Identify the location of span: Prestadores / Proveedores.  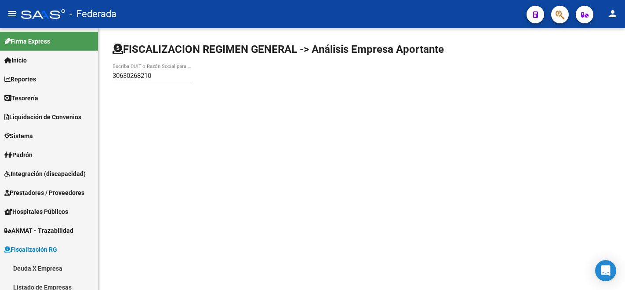
(44, 193).